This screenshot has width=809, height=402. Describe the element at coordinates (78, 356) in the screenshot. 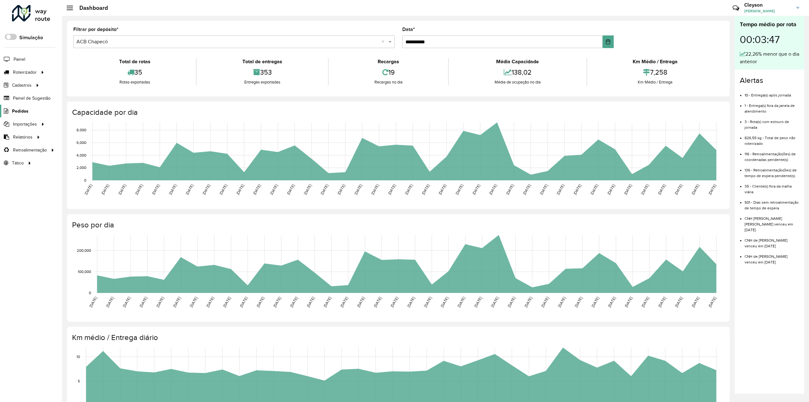

I see `text: 10` at that location.